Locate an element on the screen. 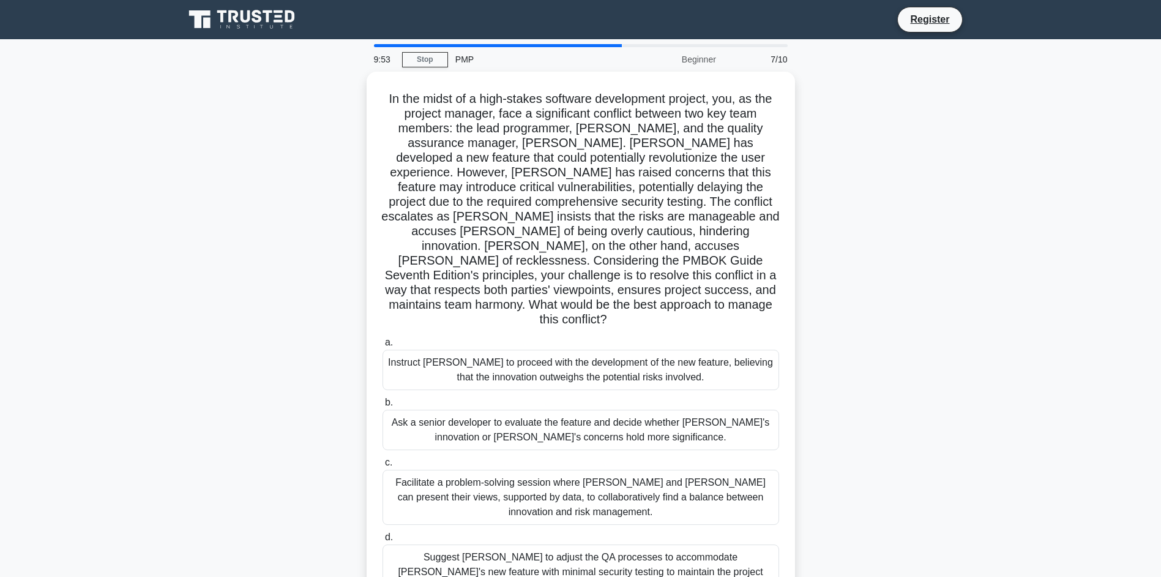 This screenshot has height=577, width=1161. div: PMP is located at coordinates (532, 59).